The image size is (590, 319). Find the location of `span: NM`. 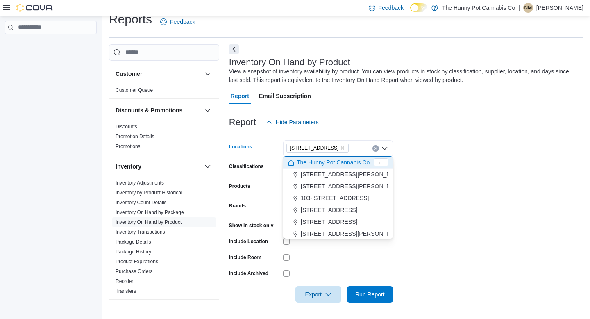

span: NM is located at coordinates (528, 8).